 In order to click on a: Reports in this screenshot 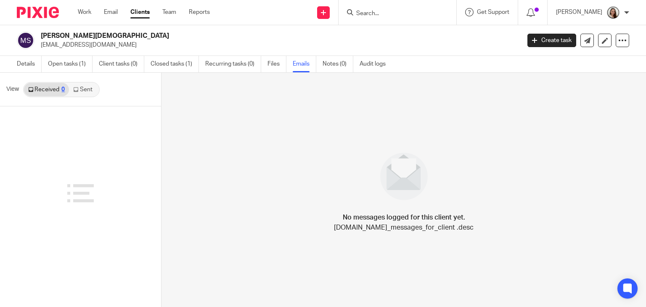, I will do `click(199, 12)`.